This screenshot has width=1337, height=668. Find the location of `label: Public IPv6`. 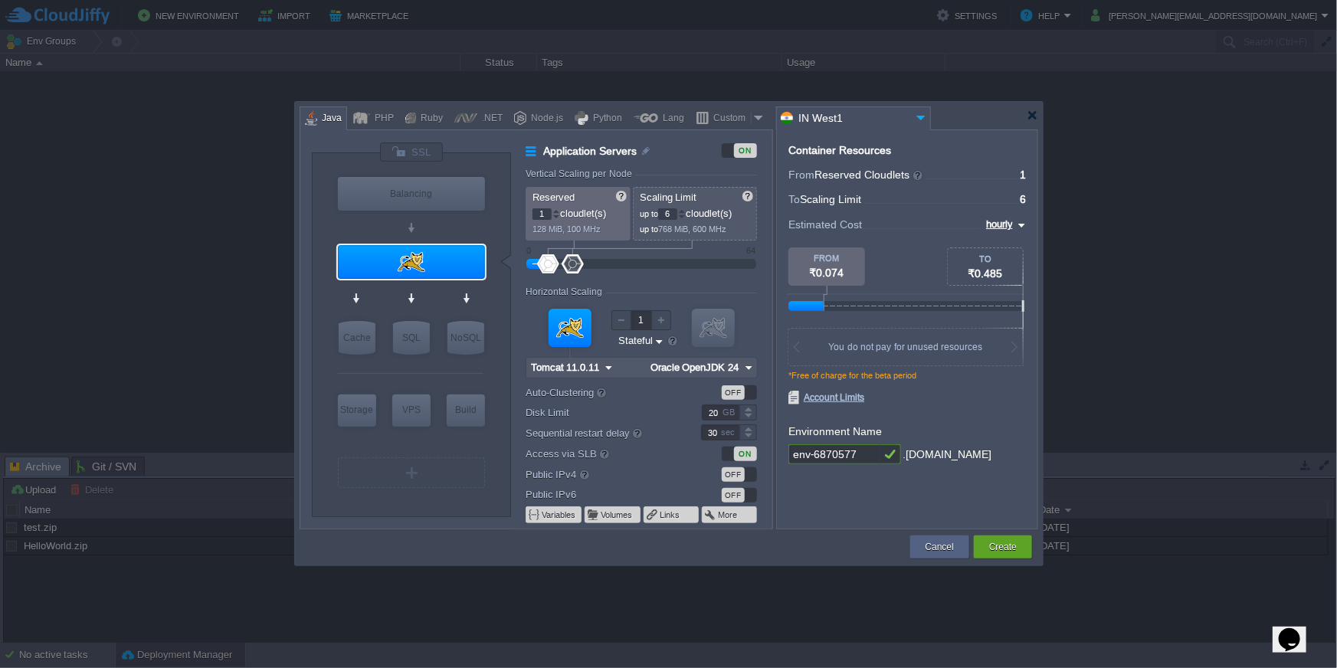

label: Public IPv6 is located at coordinates (603, 494).